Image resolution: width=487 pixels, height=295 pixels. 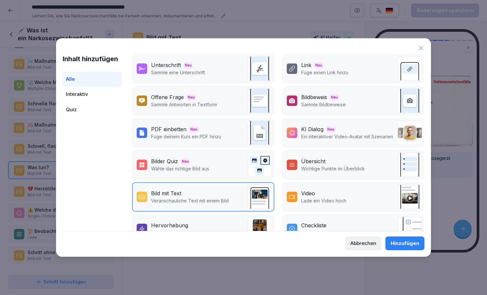 What do you see at coordinates (259, 69) in the screenshot?
I see `img: signature.svg` at bounding box center [259, 69].